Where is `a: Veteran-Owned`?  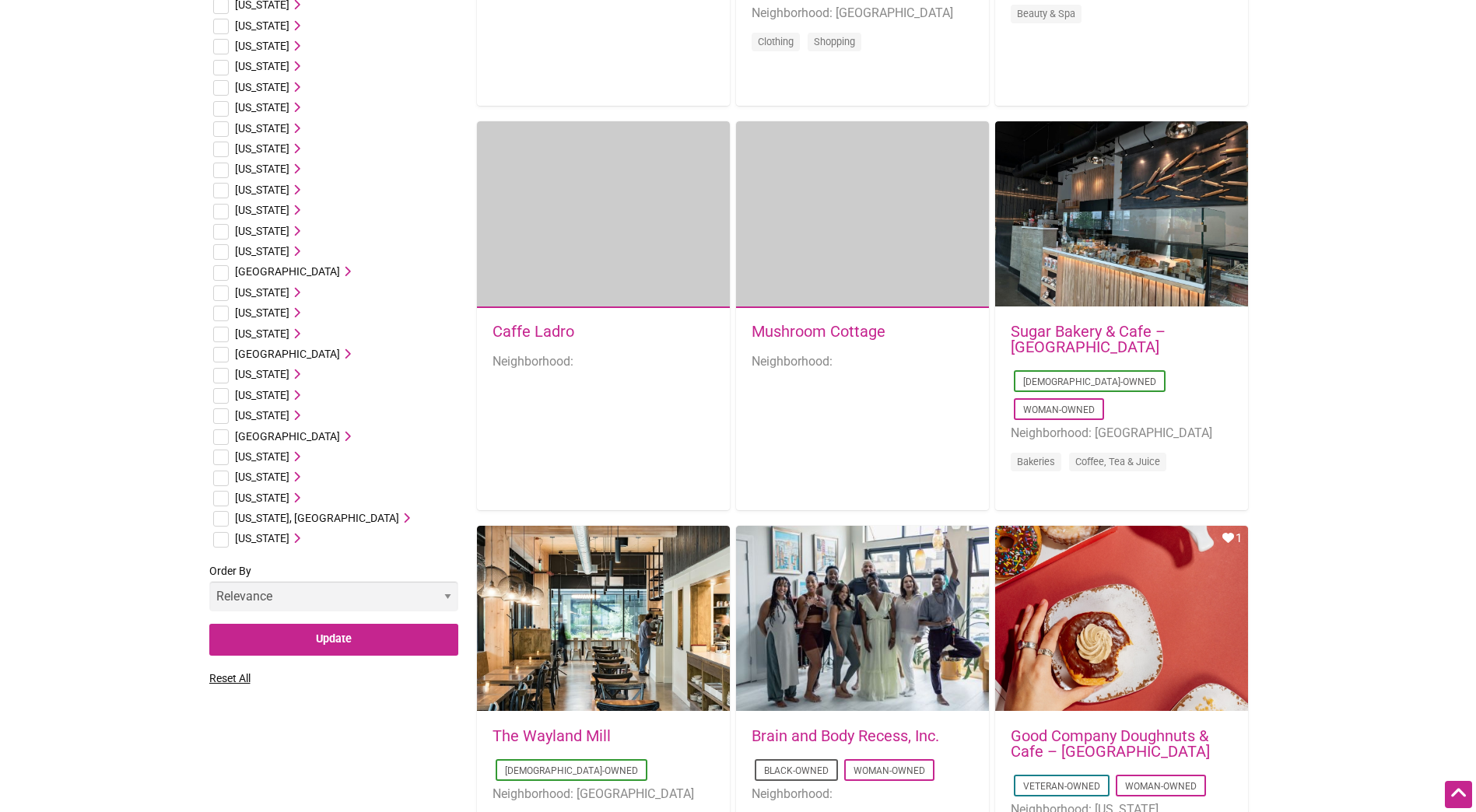 a: Veteran-Owned is located at coordinates (1061, 786).